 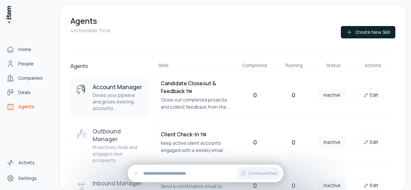 What do you see at coordinates (254, 66) in the screenshot?
I see `div: Completed` at bounding box center [254, 66].